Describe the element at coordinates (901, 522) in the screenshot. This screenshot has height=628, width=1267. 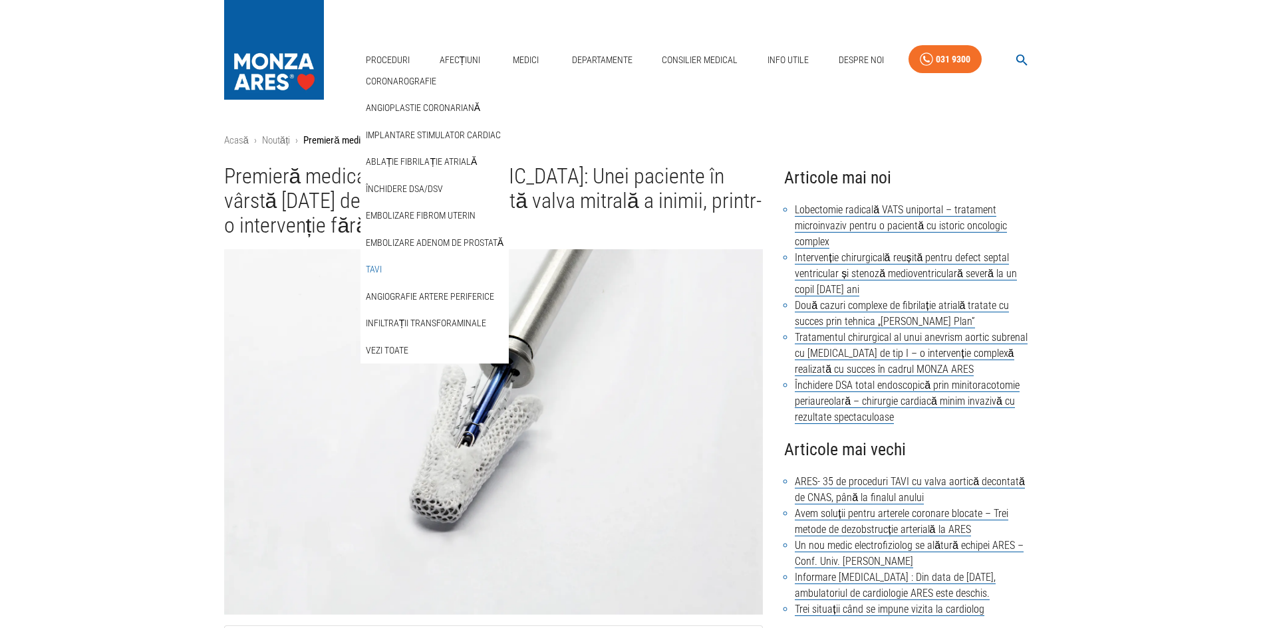
I see `a: Avem soluții pentru arterele coronare blocate – Trei metode de dezobstrucție arterială la ARES` at that location.